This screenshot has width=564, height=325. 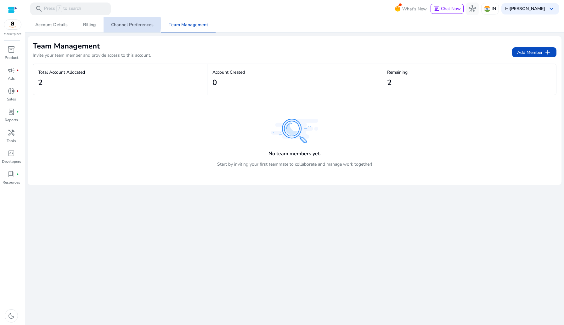 I want to click on p: Marketplace, so click(x=13, y=34).